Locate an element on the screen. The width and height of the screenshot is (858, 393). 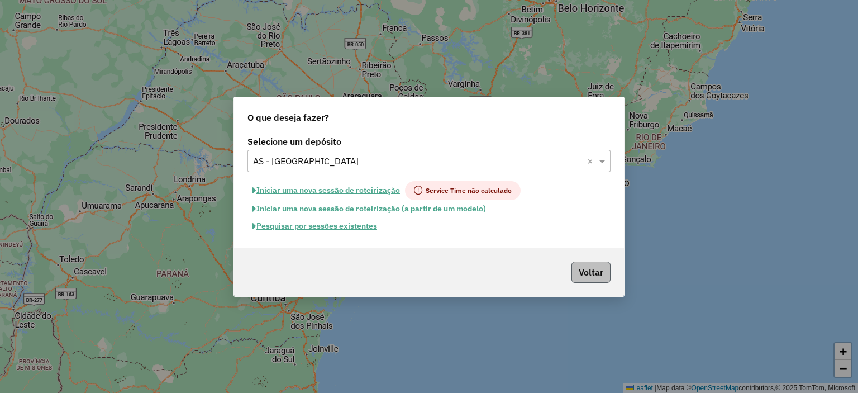
button: Voltar is located at coordinates (591, 272).